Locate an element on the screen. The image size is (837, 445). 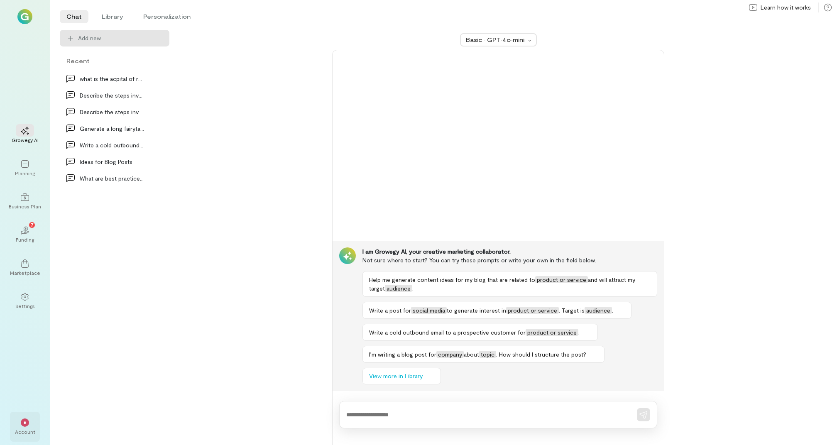
button: I’m writing a blog post forcompanyabouttopic. How should I structure the post? is located at coordinates (483, 354).